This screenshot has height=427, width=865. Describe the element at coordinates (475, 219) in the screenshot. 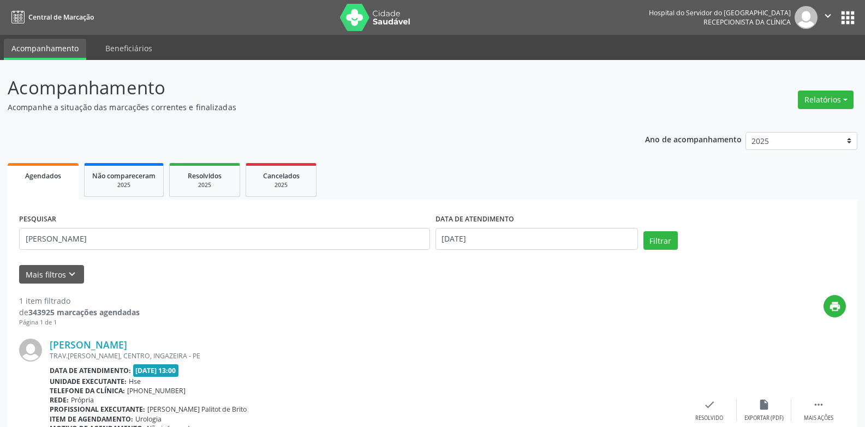

I see `label: DATA DE ATENDIMENTO` at that location.